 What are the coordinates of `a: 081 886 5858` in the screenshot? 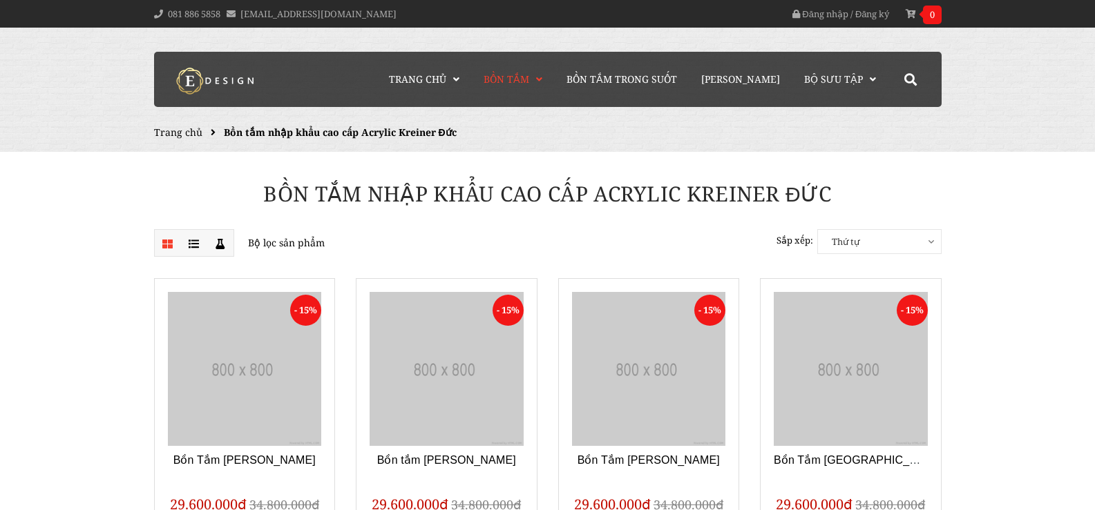 It's located at (194, 14).